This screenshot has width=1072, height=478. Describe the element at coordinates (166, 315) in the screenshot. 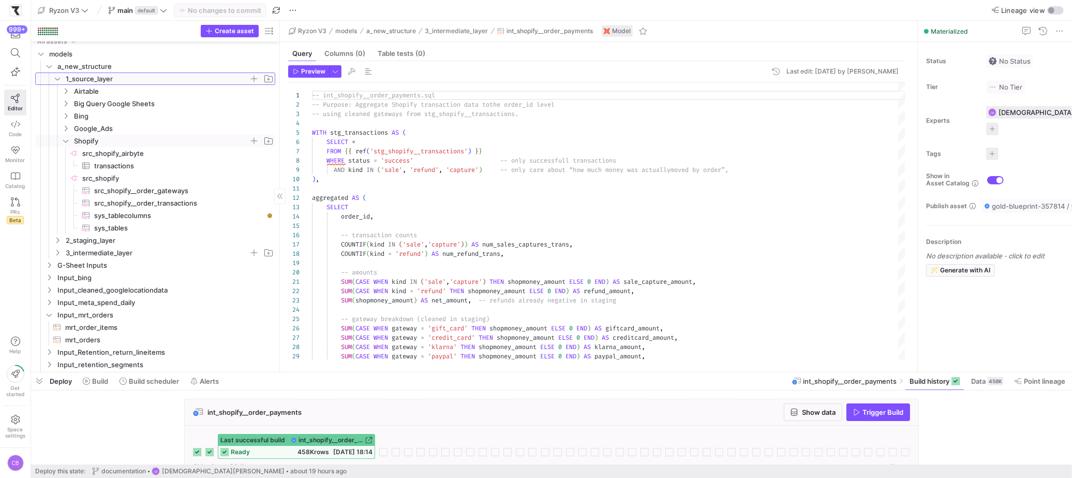

I see `span: Input_mrt_orders` at that location.